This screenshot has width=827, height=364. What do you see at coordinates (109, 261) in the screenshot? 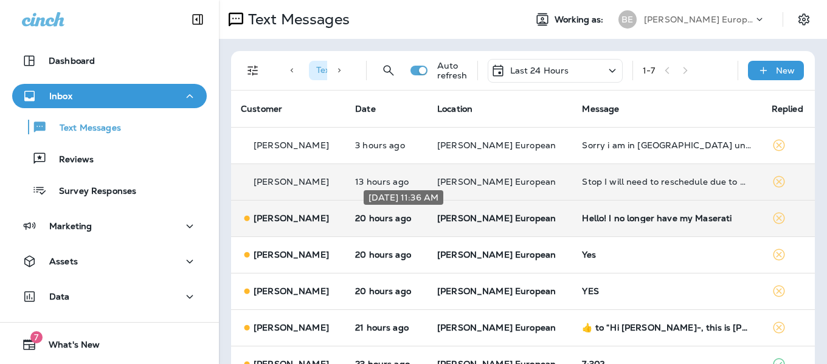
I see `button: Assets` at bounding box center [109, 261].